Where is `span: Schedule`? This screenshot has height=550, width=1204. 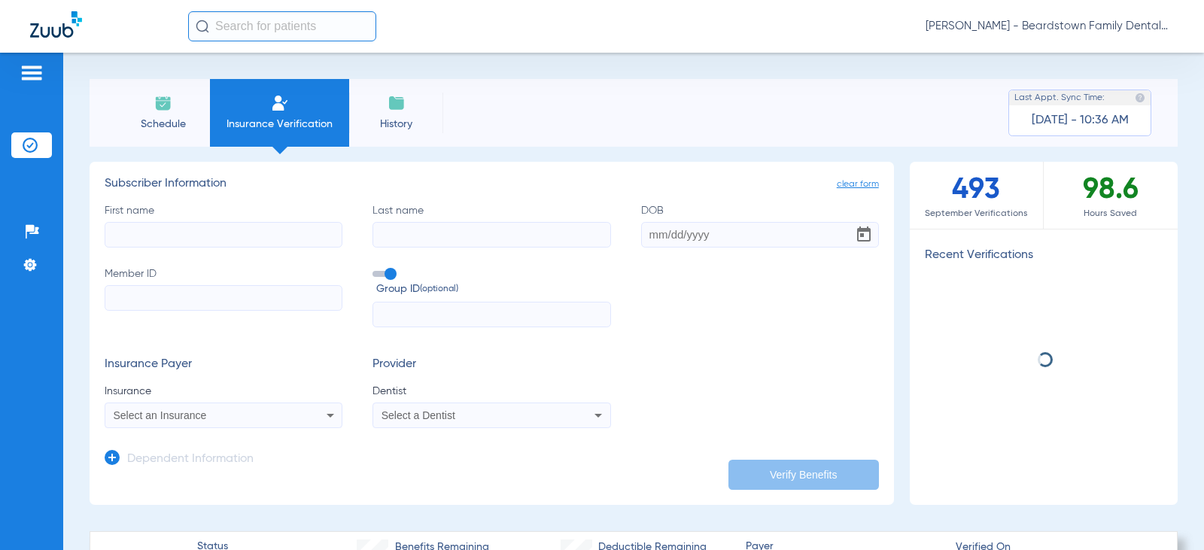
span: Schedule is located at coordinates (163, 124).